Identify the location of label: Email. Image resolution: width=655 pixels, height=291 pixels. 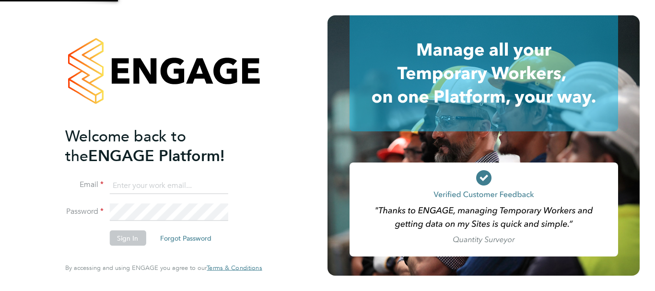
(84, 185).